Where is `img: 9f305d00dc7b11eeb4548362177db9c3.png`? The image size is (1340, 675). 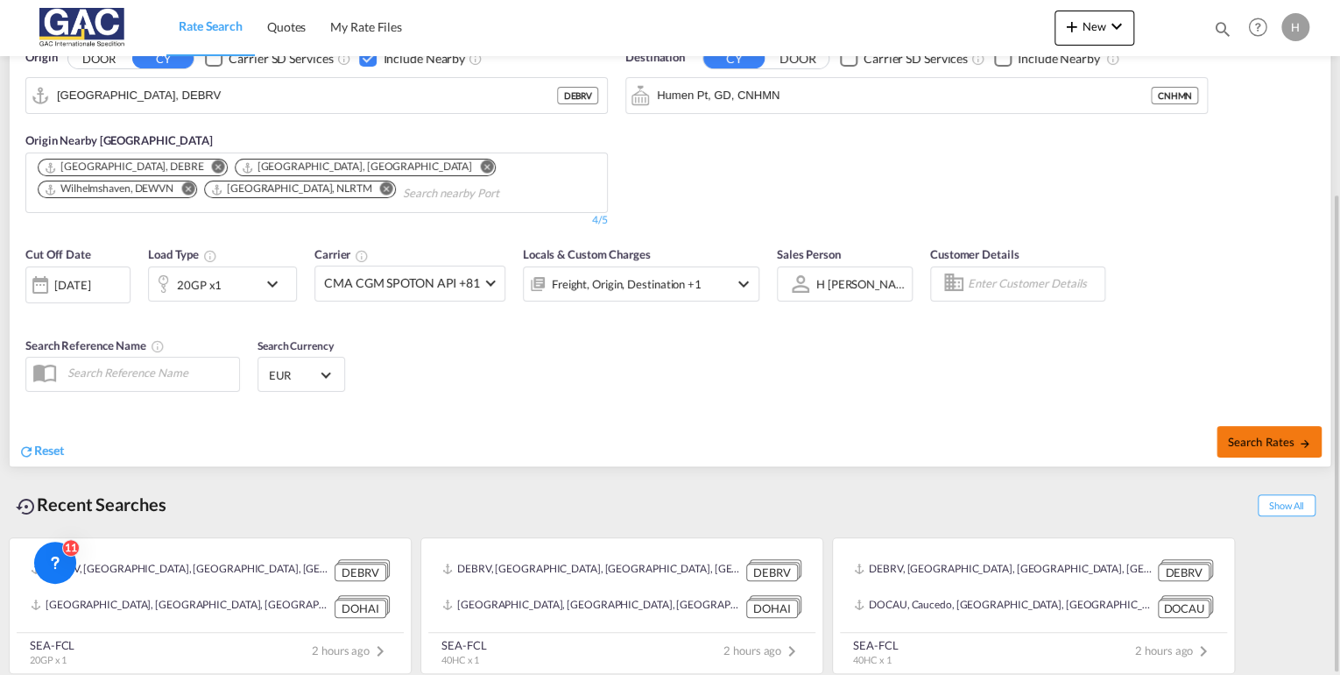 img: 9f305d00dc7b11eeb4548362177db9c3.png is located at coordinates (85, 27).